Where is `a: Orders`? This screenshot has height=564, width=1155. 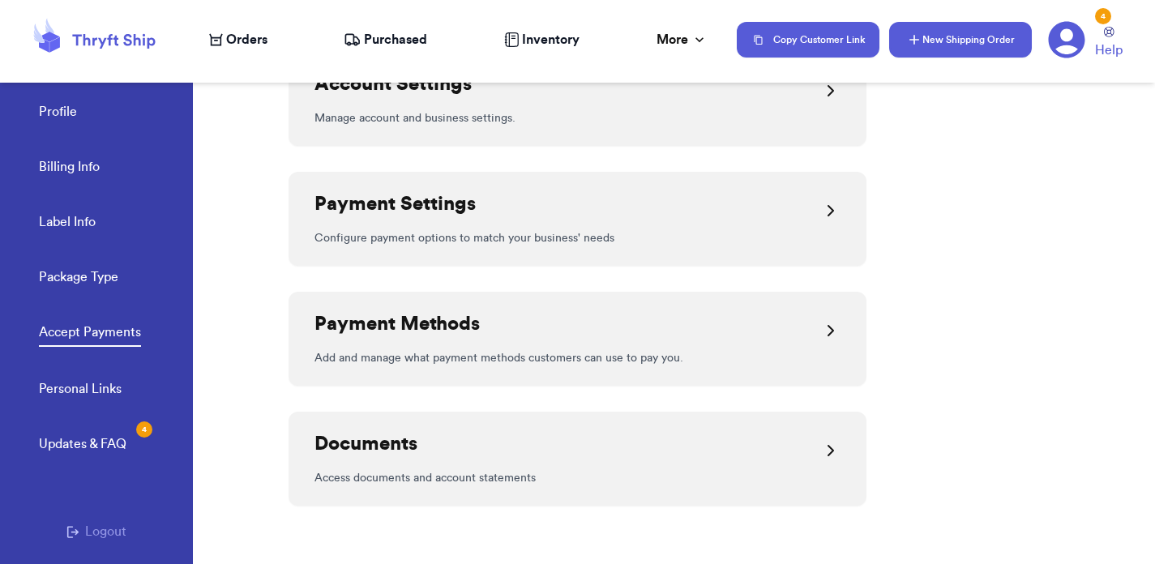
a: Orders is located at coordinates (238, 40).